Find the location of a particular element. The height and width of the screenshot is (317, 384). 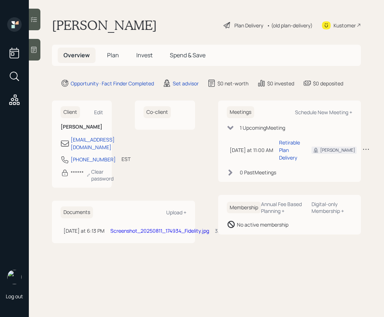

a: Screenshot_20250811_174934_Fidelity.jpg is located at coordinates (160, 231).